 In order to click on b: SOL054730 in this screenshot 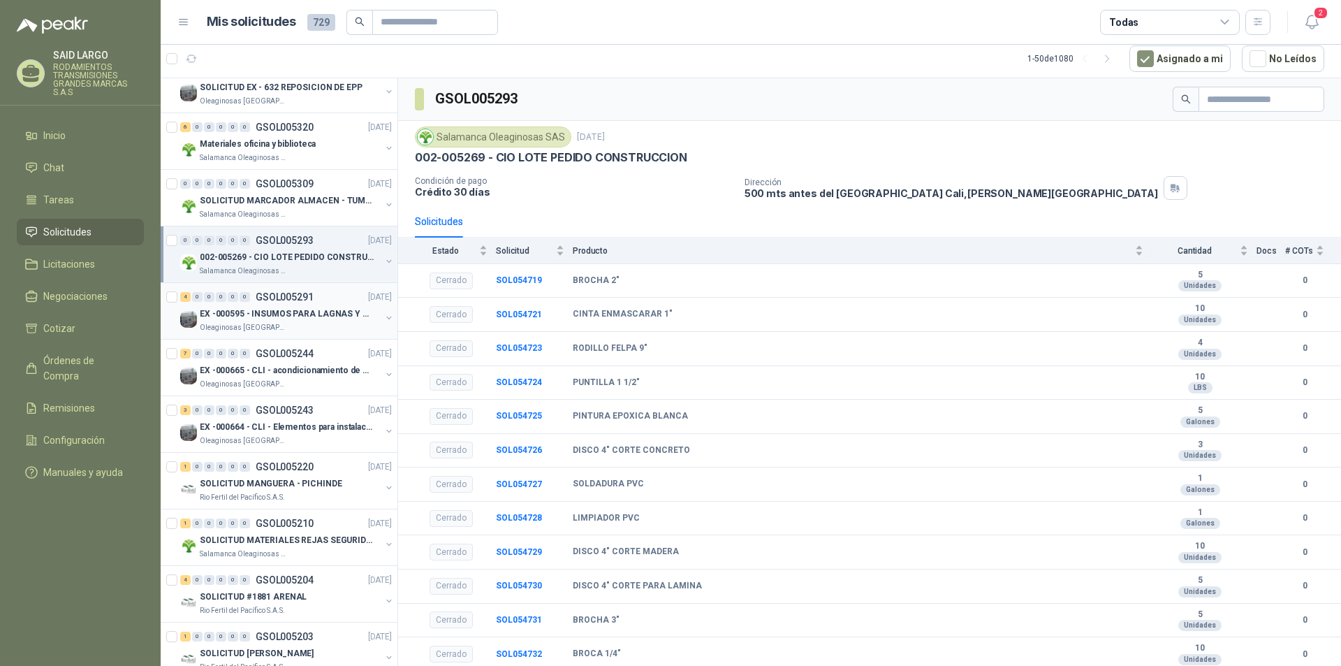, I will do `click(519, 585)`.